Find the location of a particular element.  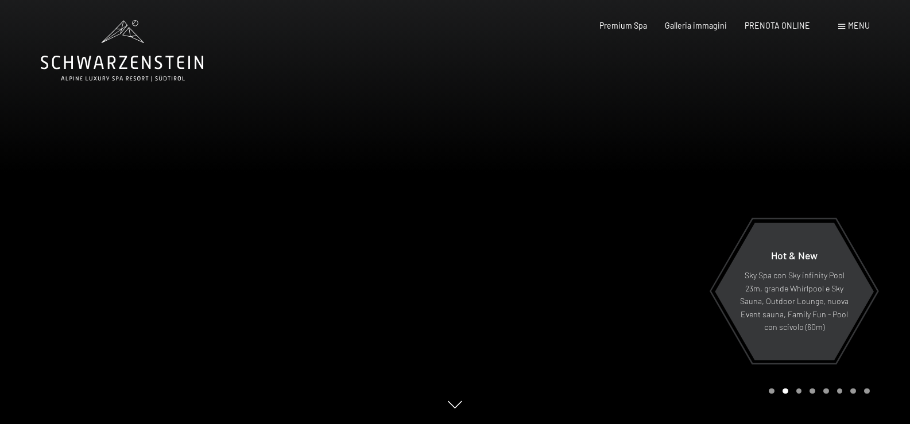

a: PRENOTA ONLINE is located at coordinates (777, 25).